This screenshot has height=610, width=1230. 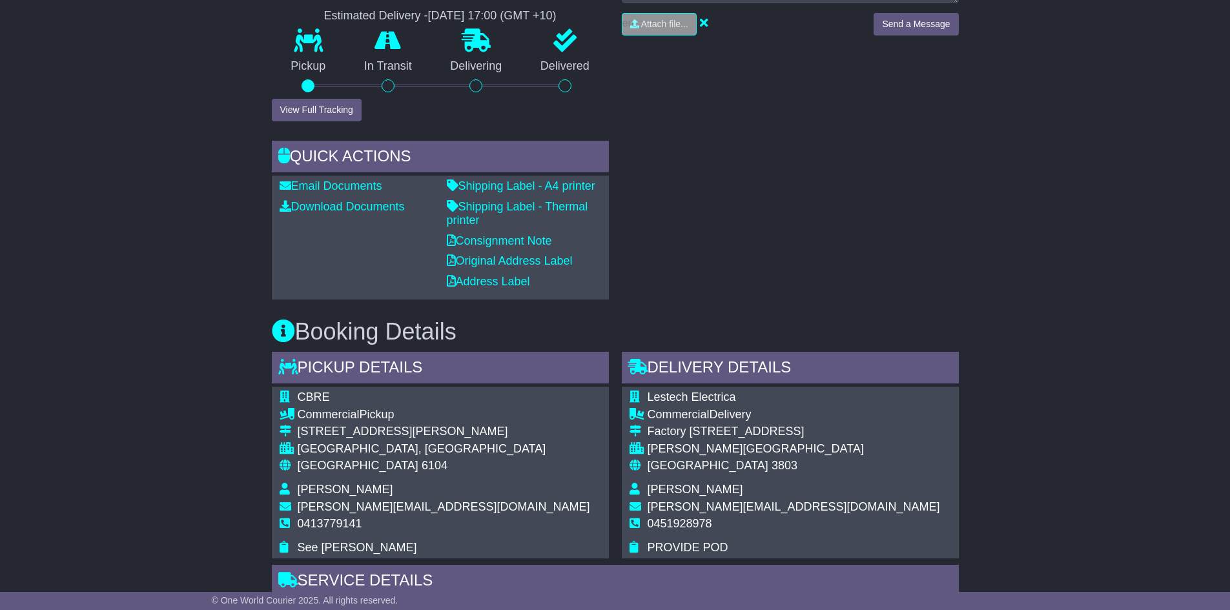 I want to click on span: 6104, so click(x=435, y=466).